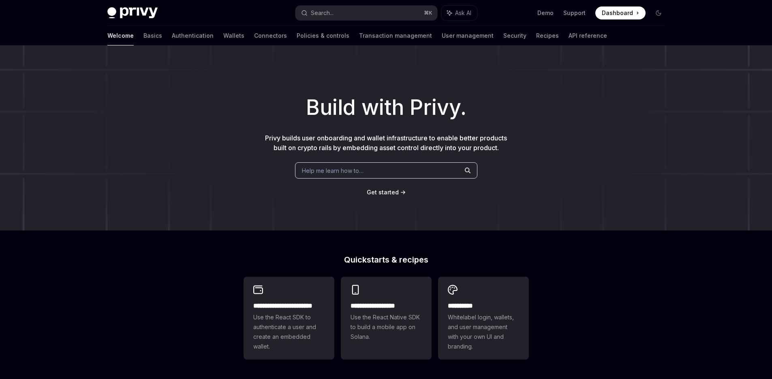 The height and width of the screenshot is (379, 772). I want to click on a: Get started, so click(383, 192).